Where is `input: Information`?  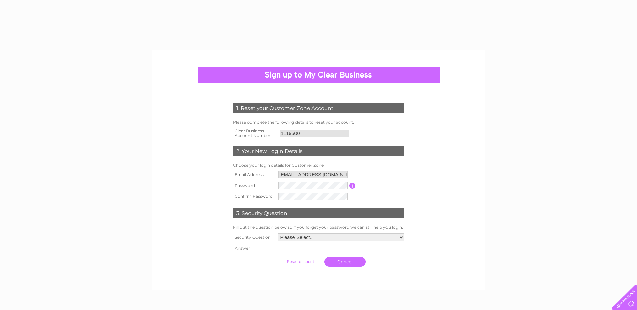
input: Information is located at coordinates (352, 186).